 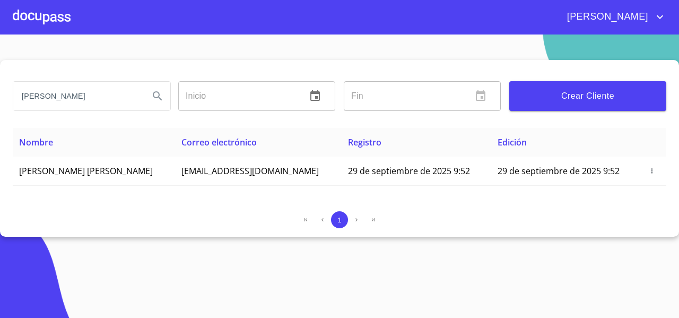 I want to click on span: Registro, so click(x=365, y=142).